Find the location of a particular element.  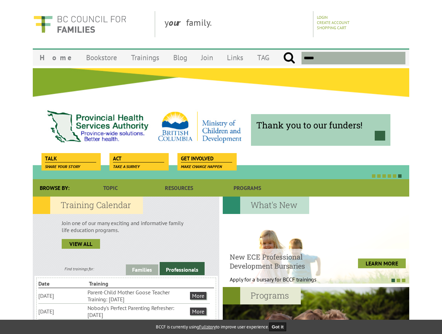

h2: Programs is located at coordinates (262, 296).